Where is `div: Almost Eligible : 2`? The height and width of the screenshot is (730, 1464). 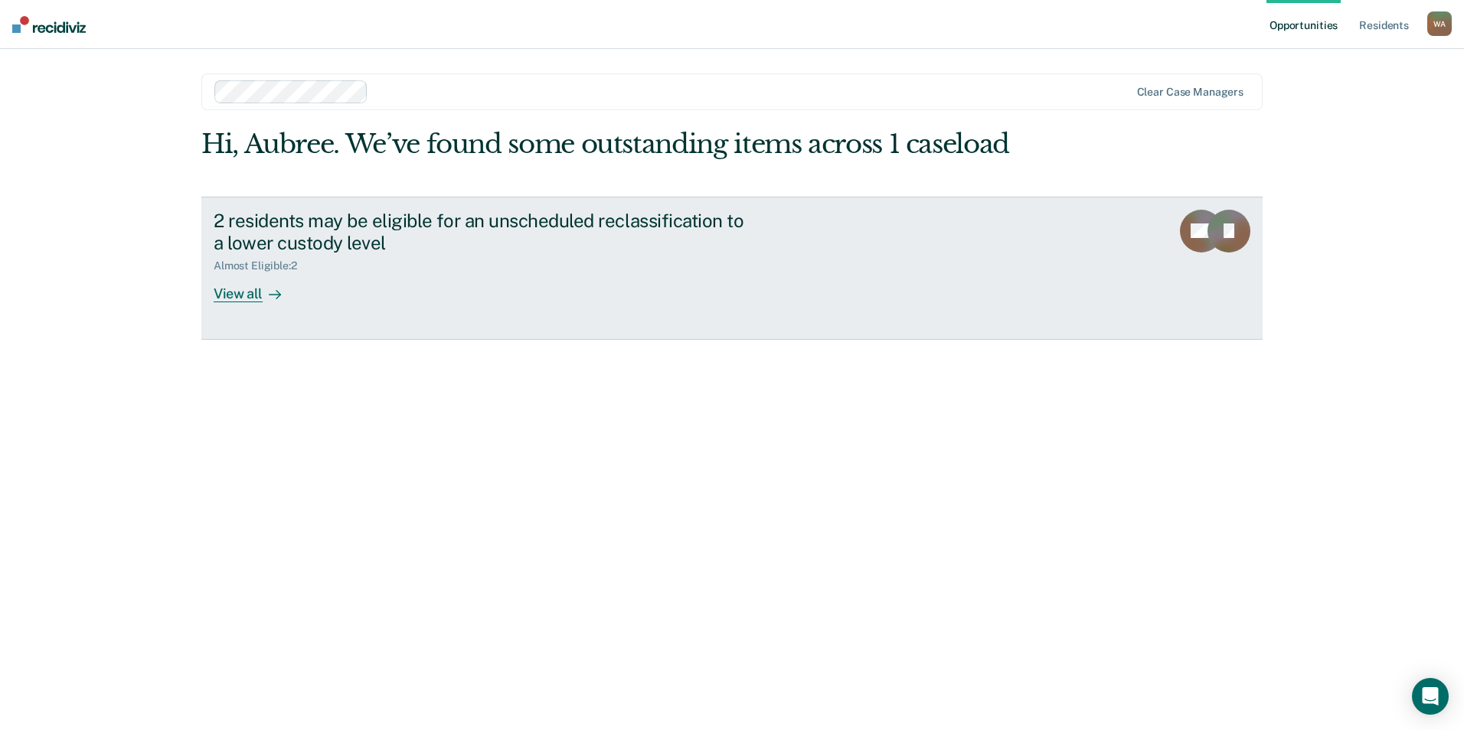 div: Almost Eligible : 2 is located at coordinates (261, 266).